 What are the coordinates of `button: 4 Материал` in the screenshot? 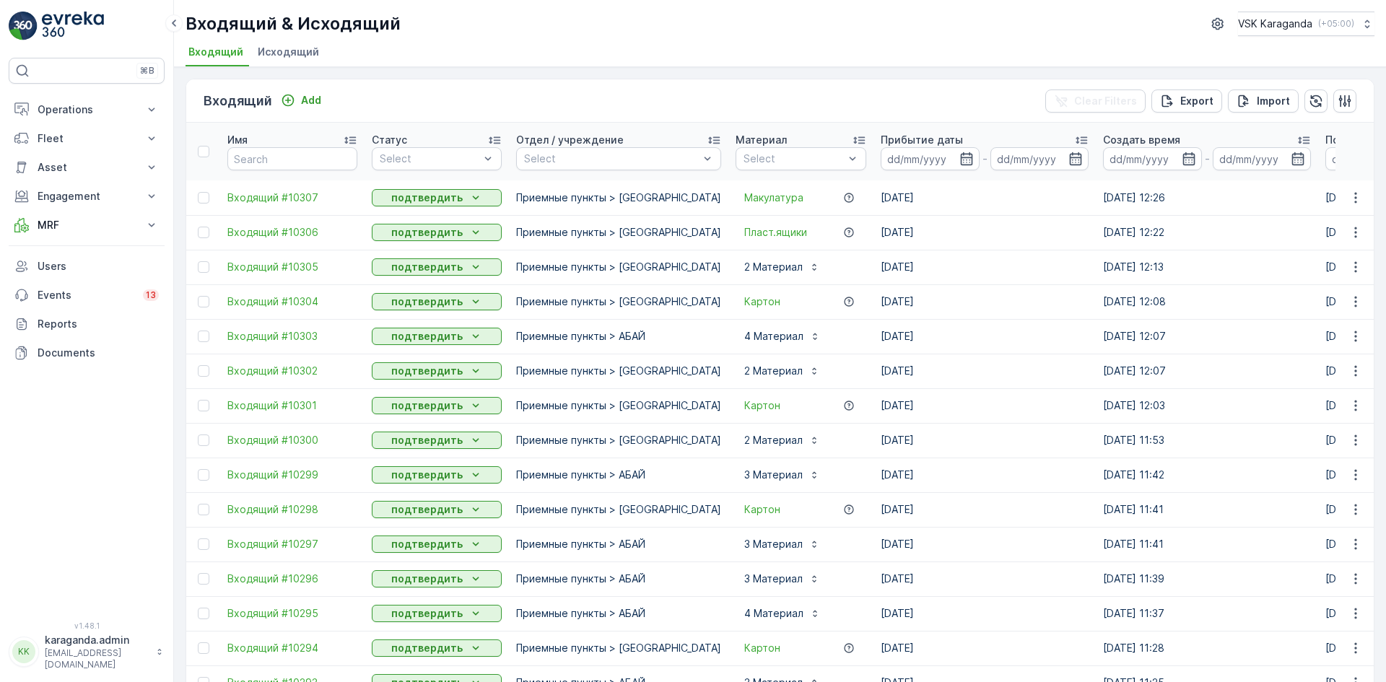 It's located at (783, 614).